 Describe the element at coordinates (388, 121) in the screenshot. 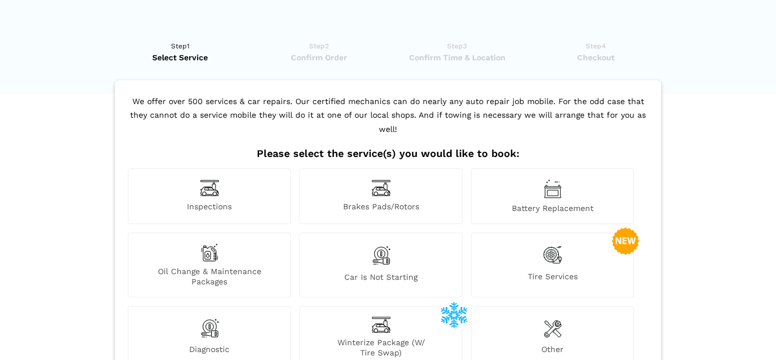

I see `p: We offer over 500 services & car repairs. Our certified mechanics can do nearly any auto repair j...` at that location.